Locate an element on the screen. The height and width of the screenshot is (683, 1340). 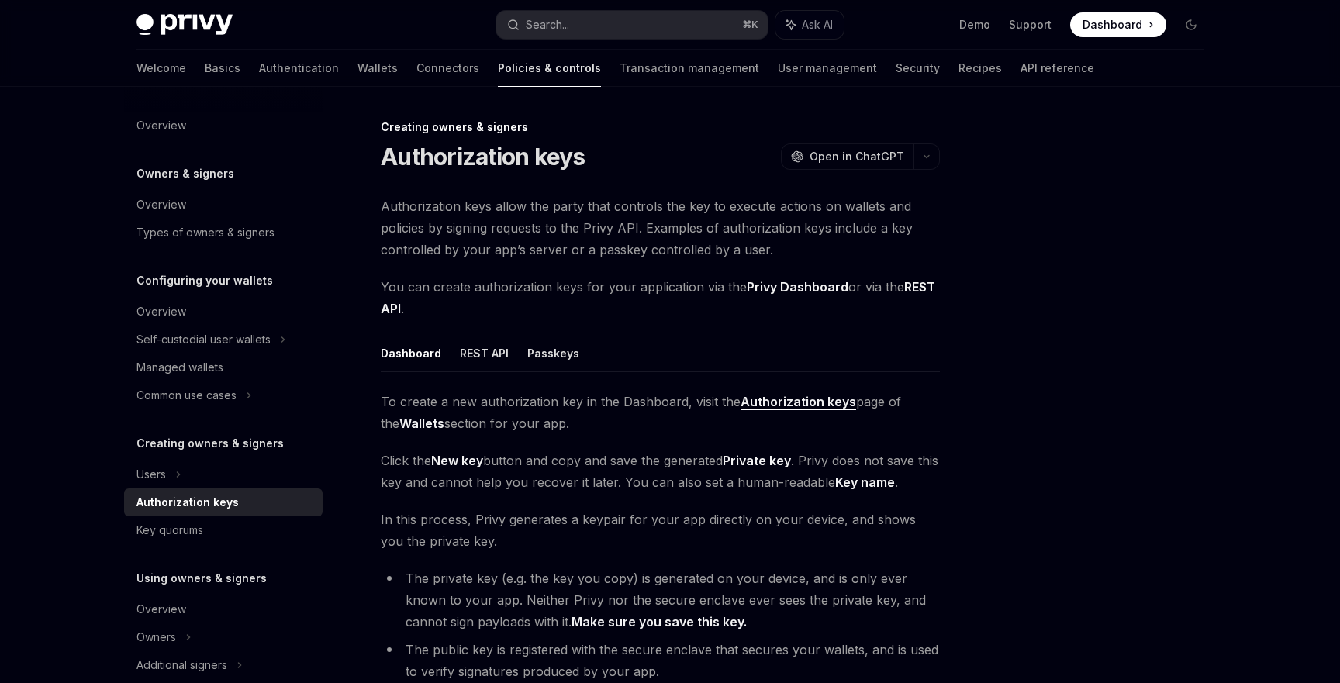
h5: Using owners & signers is located at coordinates (202, 578).